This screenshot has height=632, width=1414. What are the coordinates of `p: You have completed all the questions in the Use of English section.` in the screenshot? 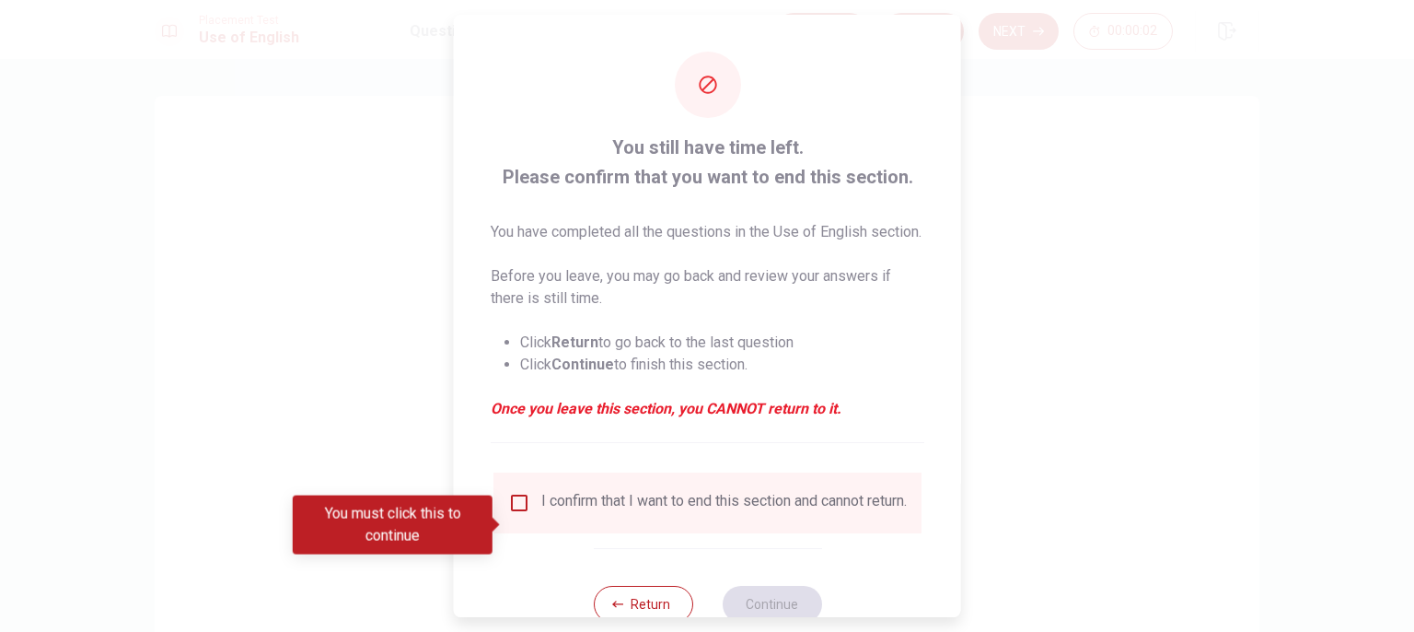 It's located at (707, 232).